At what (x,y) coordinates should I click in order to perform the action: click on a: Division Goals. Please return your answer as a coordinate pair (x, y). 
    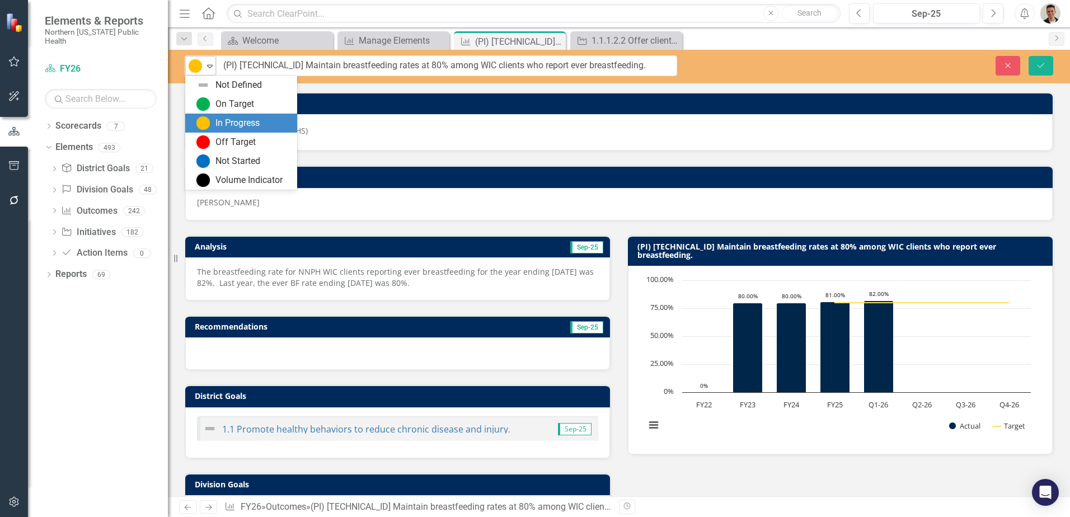
    Looking at the image, I should click on (97, 190).